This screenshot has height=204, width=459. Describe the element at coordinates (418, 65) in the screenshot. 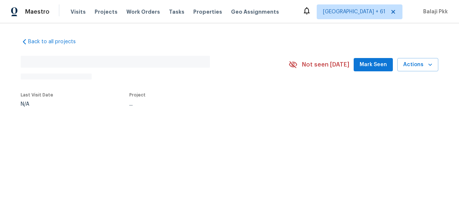

I see `button: Actions` at that location.